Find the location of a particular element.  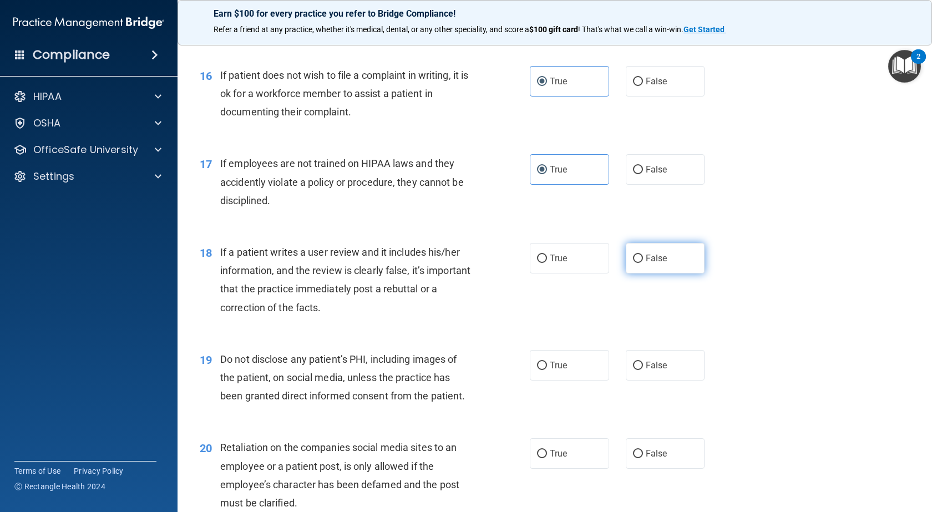

strong: $100 gift card is located at coordinates (554, 29).